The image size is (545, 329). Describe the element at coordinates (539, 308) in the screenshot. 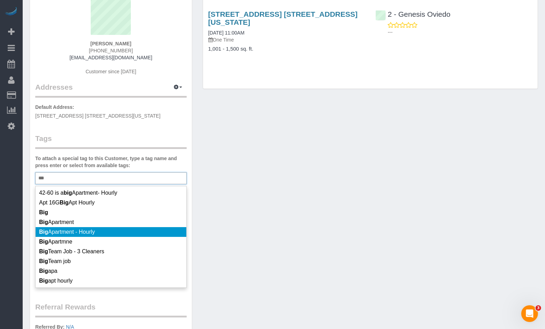

I see `span: 3` at that location.